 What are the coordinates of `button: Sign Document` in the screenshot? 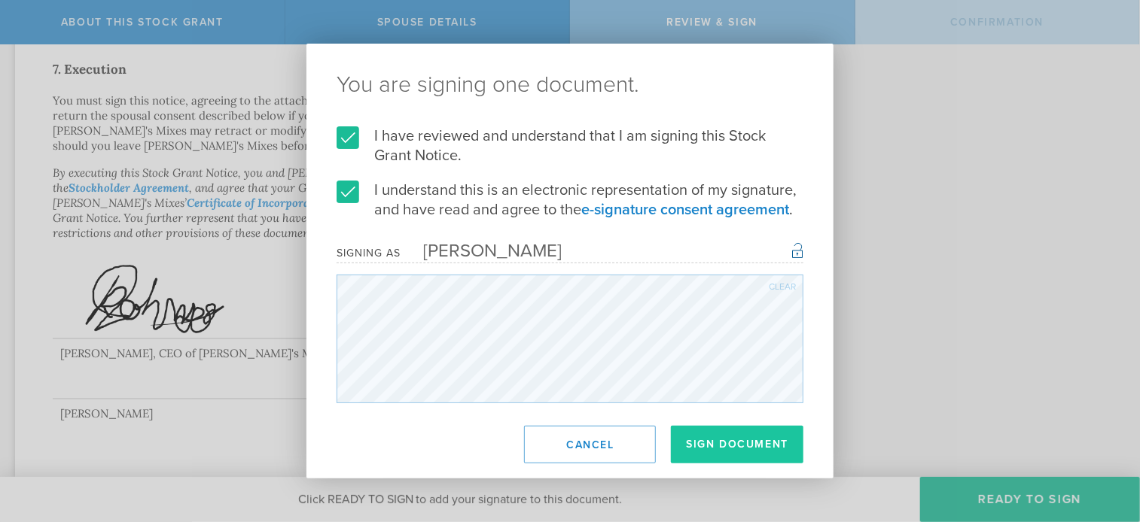 It's located at (737, 445).